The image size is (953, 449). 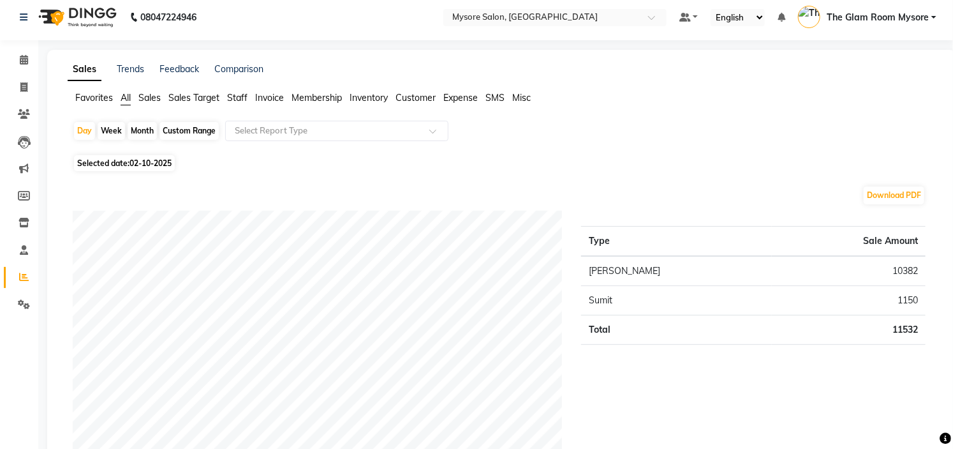 I want to click on span: Misc, so click(x=521, y=98).